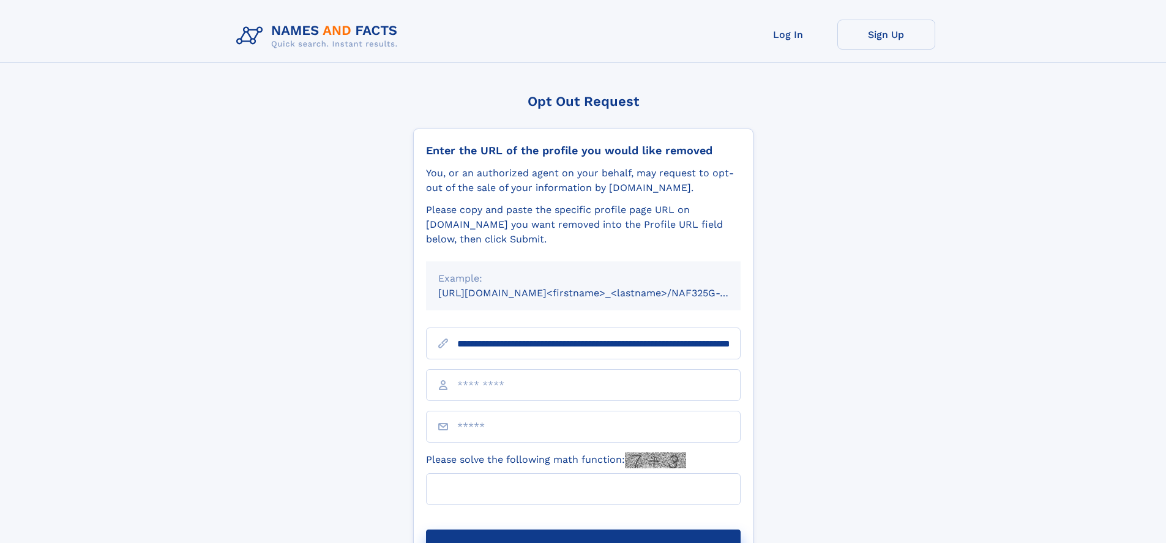 This screenshot has width=1166, height=543. I want to click on a: Log In, so click(788, 34).